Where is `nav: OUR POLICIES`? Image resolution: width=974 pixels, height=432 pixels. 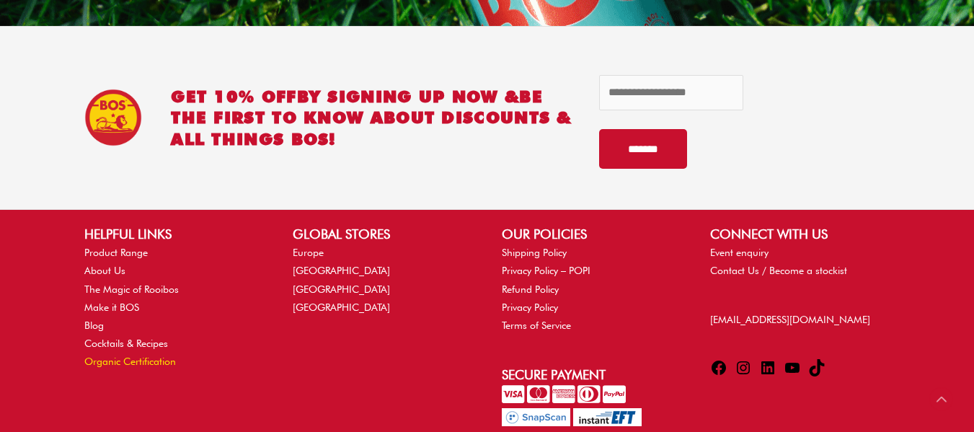
nav: OUR POLICIES is located at coordinates (591, 289).